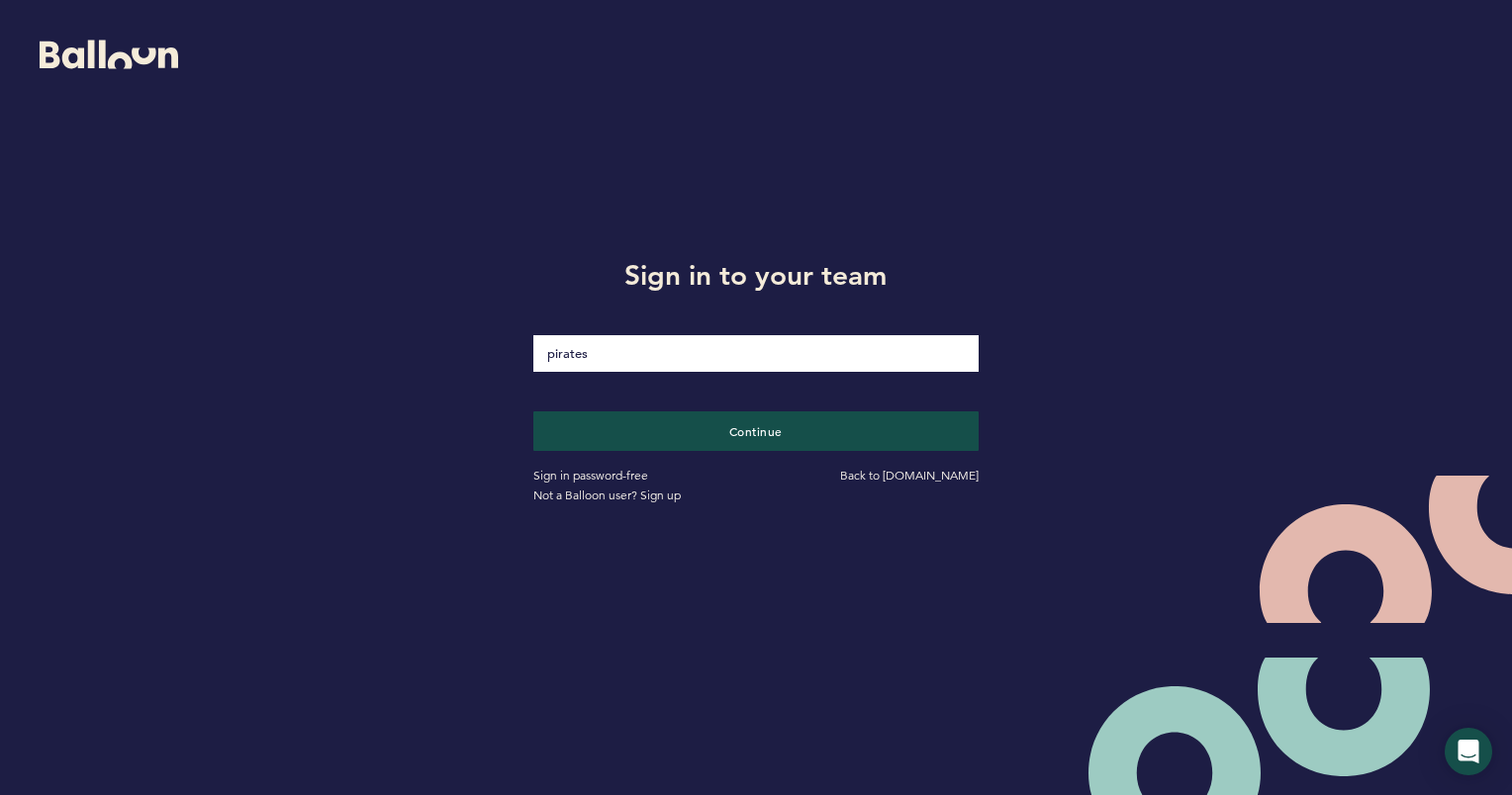 The image size is (1512, 795). Describe the element at coordinates (590, 475) in the screenshot. I see `a: Sign in password-free` at that location.